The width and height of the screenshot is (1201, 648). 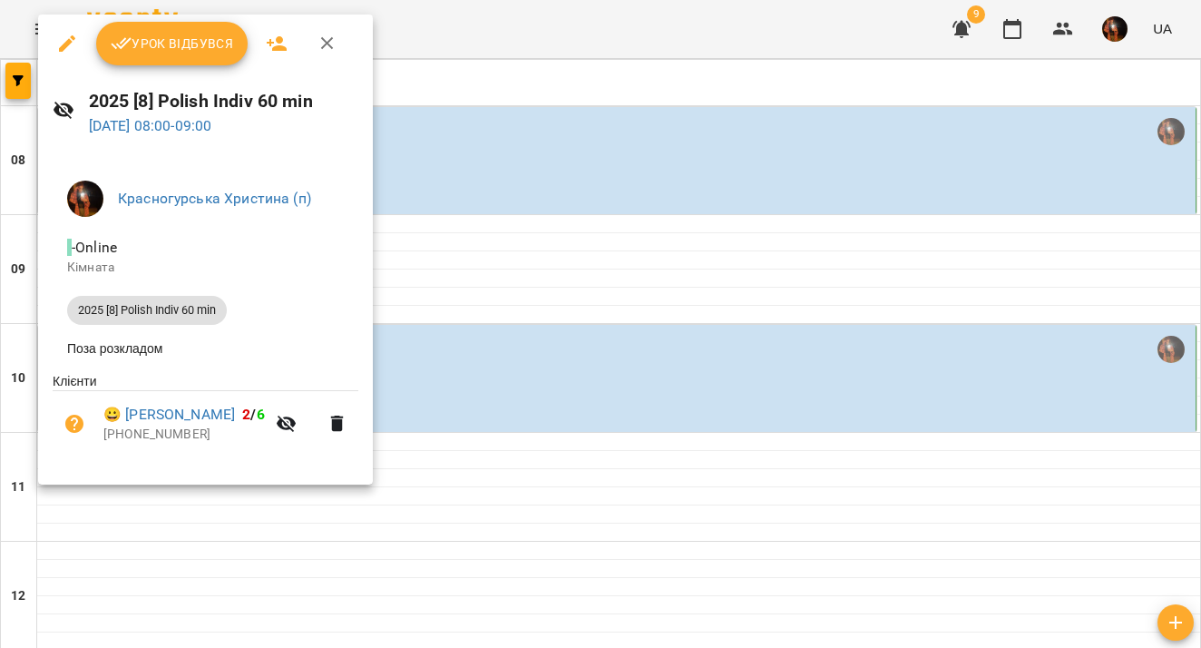 What do you see at coordinates (205, 268) in the screenshot?
I see `p: Кімната` at bounding box center [205, 268].